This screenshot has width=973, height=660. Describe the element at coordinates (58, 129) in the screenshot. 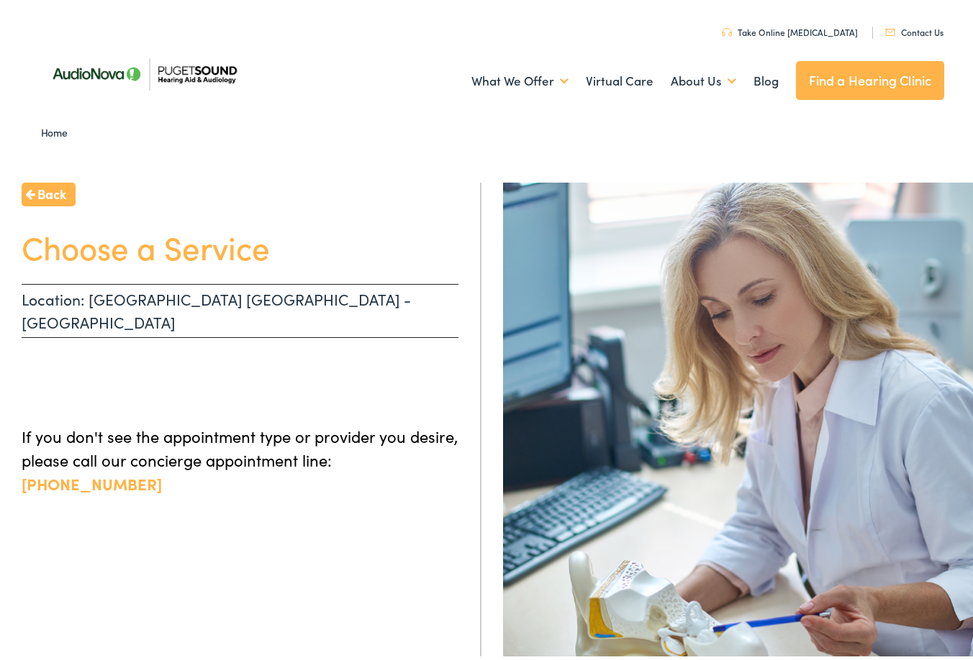

I see `a: Home` at that location.